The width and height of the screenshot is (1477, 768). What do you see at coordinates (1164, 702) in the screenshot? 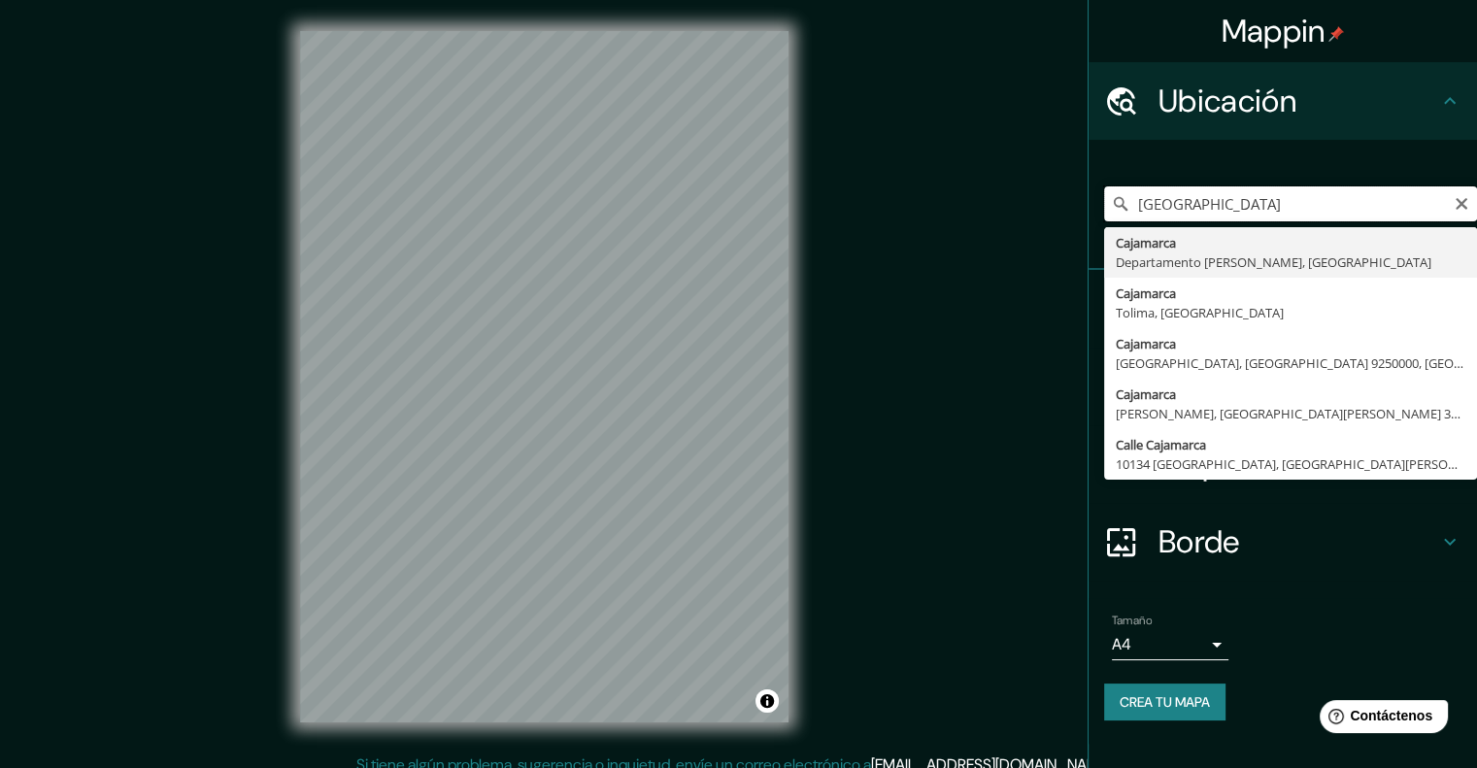
I see `font: Crea tu mapa` at bounding box center [1164, 702].